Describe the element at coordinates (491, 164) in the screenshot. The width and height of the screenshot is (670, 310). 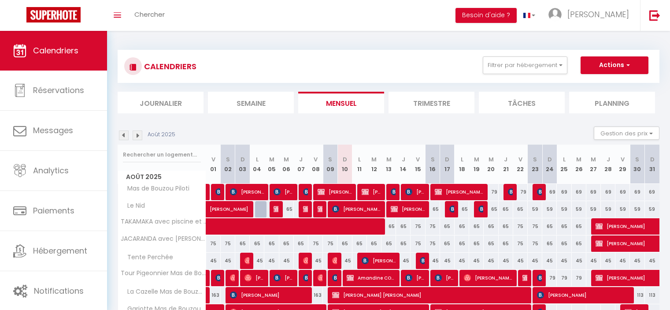
I see `th: 20` at that location.